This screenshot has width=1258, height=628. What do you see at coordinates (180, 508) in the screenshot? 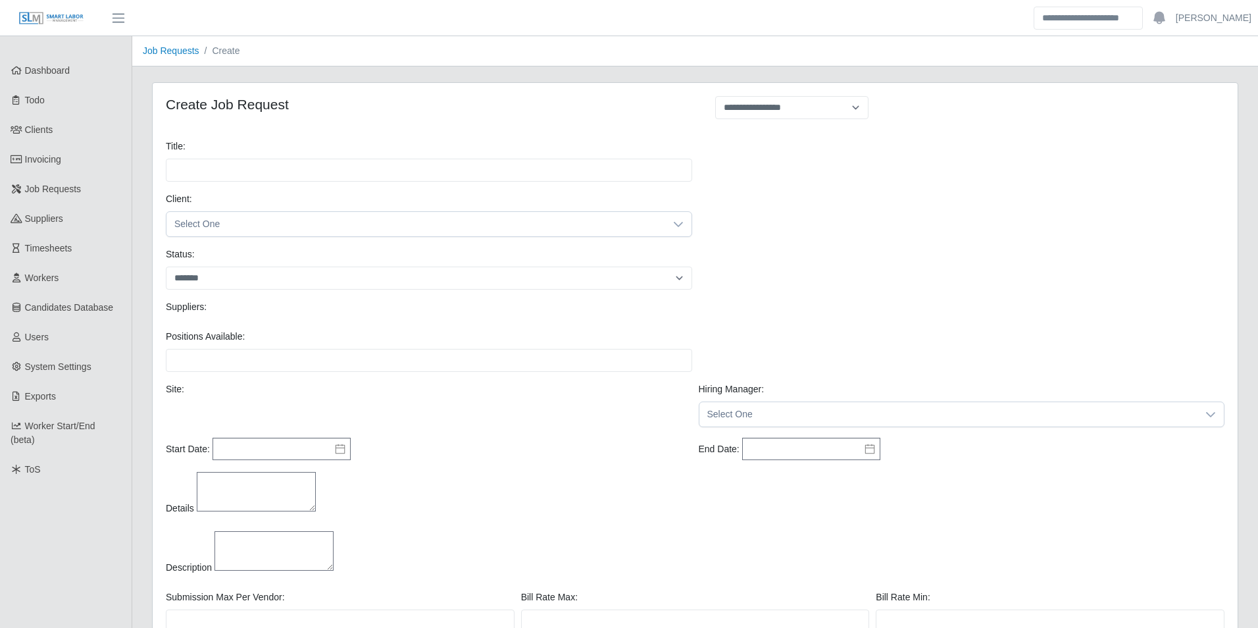
I see `label: Details` at bounding box center [180, 508].